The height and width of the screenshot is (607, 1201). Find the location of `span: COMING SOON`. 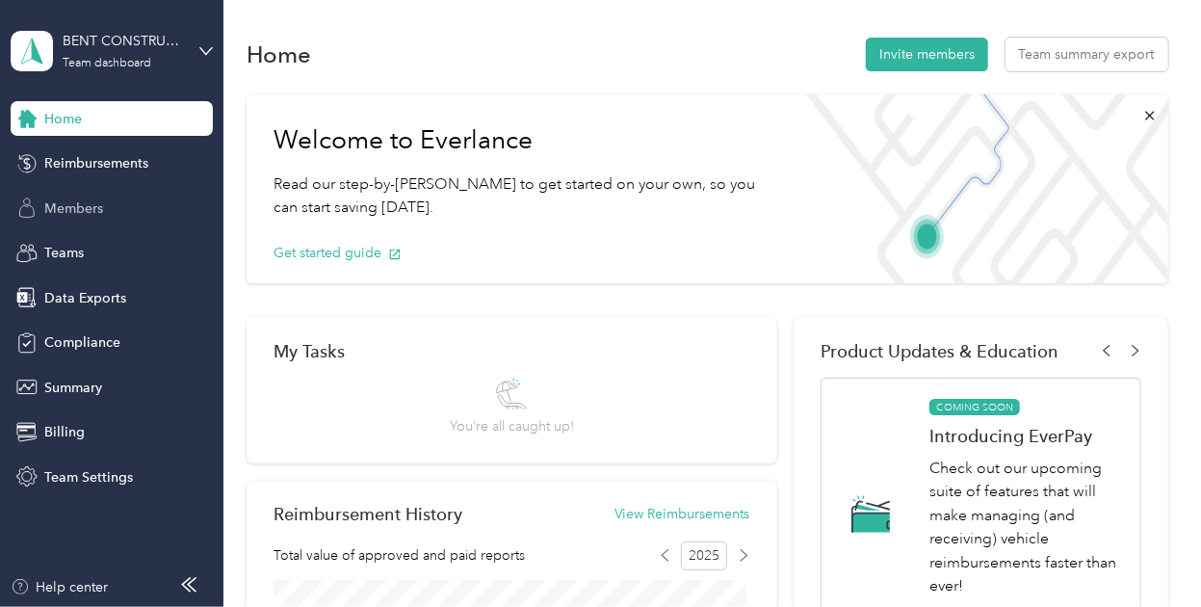

span: COMING SOON is located at coordinates (975, 407).